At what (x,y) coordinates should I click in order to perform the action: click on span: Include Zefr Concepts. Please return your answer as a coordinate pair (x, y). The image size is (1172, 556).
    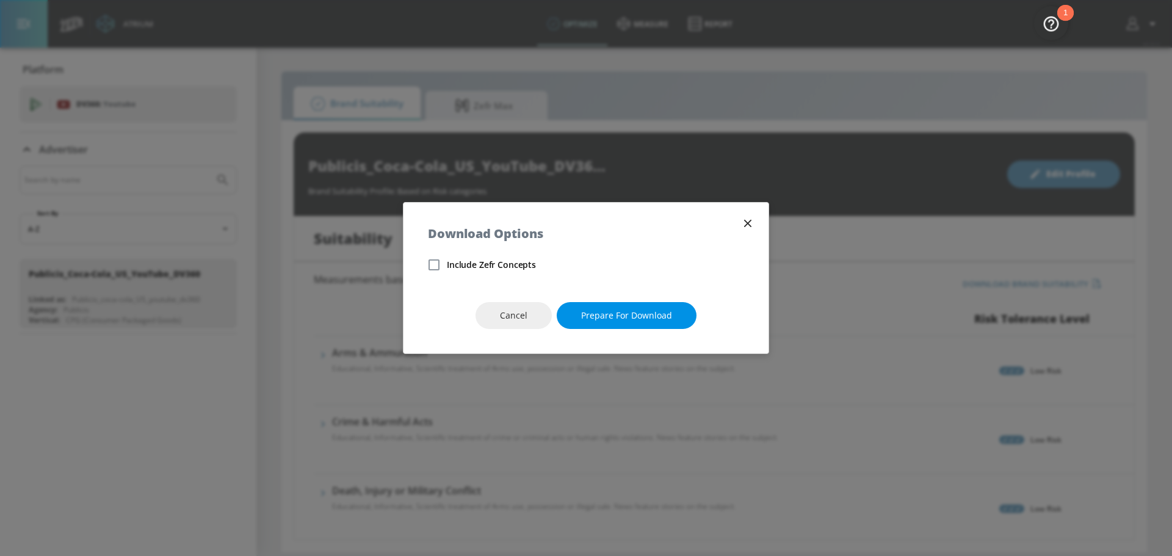
    Looking at the image, I should click on (492, 265).